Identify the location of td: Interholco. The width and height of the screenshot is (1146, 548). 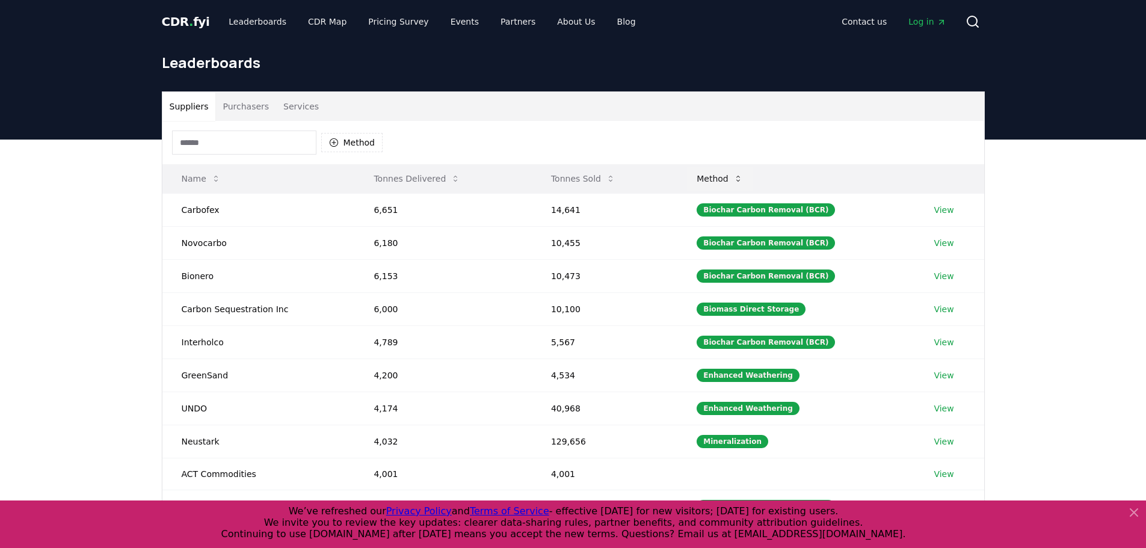
(259, 342).